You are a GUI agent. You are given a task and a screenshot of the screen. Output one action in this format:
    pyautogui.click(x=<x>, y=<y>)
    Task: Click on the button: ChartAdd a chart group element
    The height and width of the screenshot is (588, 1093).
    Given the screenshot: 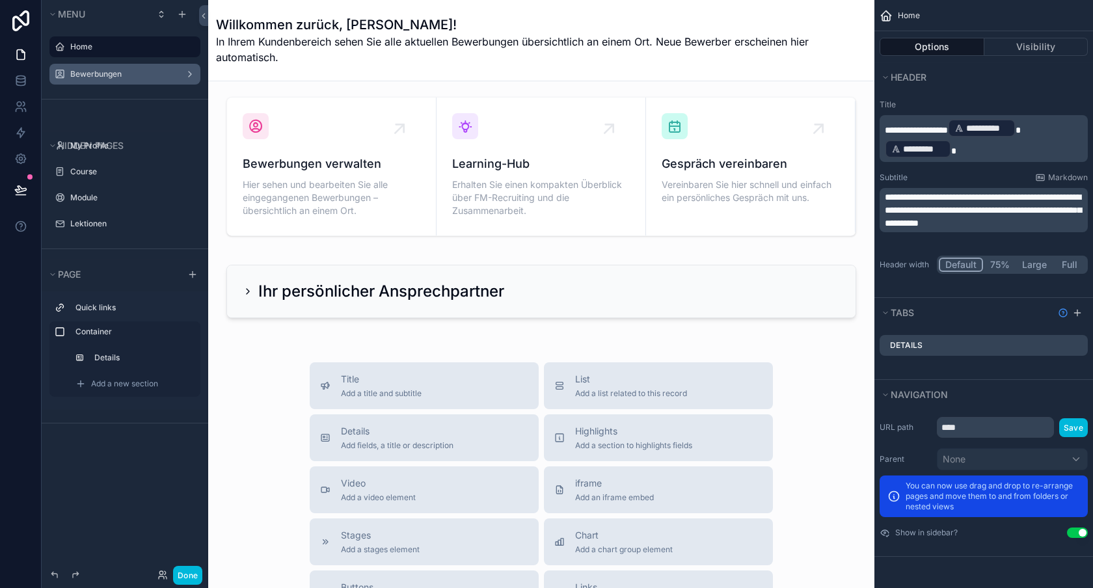 What is the action you would take?
    pyautogui.click(x=659, y=542)
    